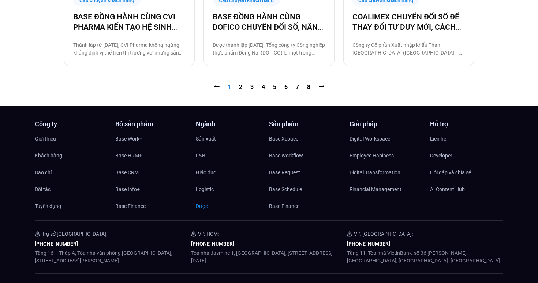 The width and height of the screenshot is (538, 283). I want to click on a: BASE ĐỒNG HÀNH CÙNG DOFICO CHUYỂN ĐỔI SỐ, NÂNG CAO VỊ THẾ DOANH NGHIỆP VIỆT, so click(269, 22).